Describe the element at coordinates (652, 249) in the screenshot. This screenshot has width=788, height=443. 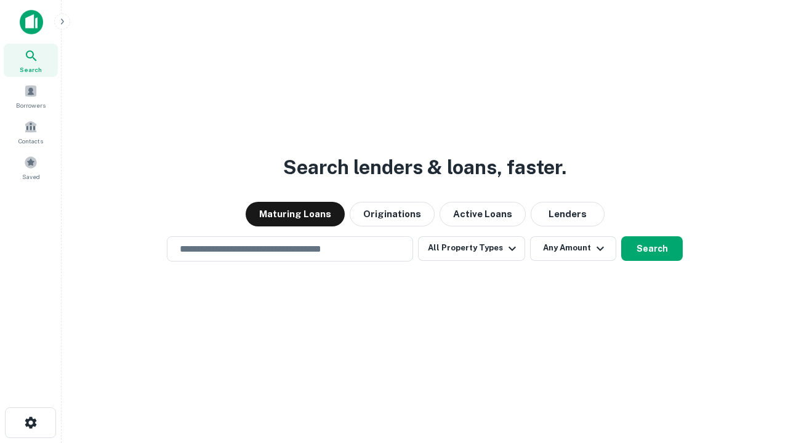
I see `button: Search` at that location.